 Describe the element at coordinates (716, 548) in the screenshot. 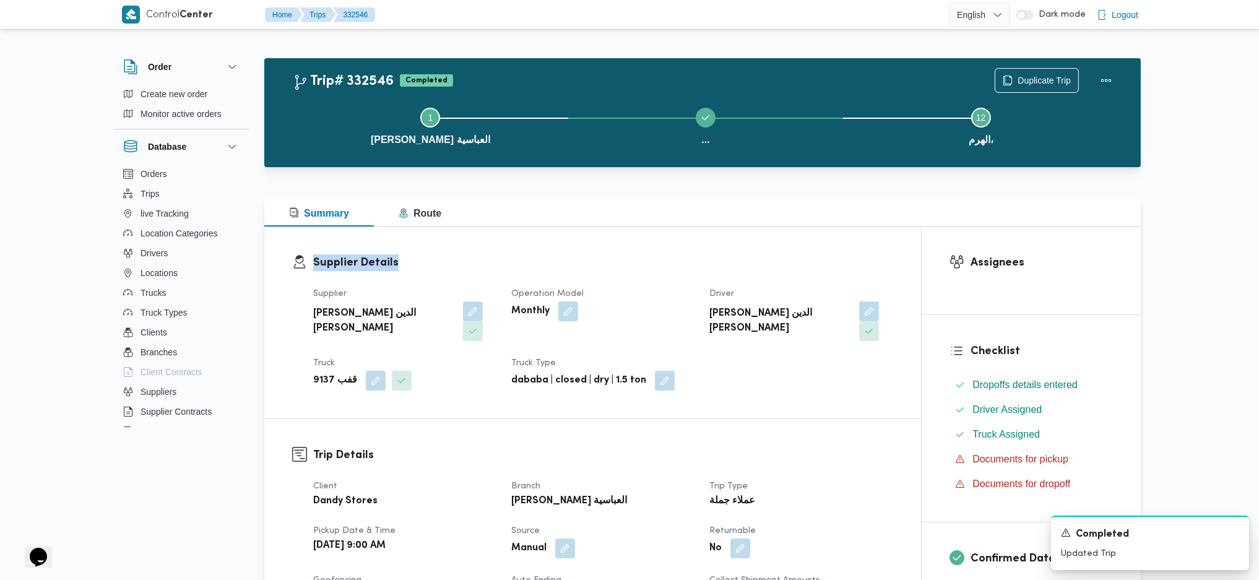

I see `b: No` at that location.